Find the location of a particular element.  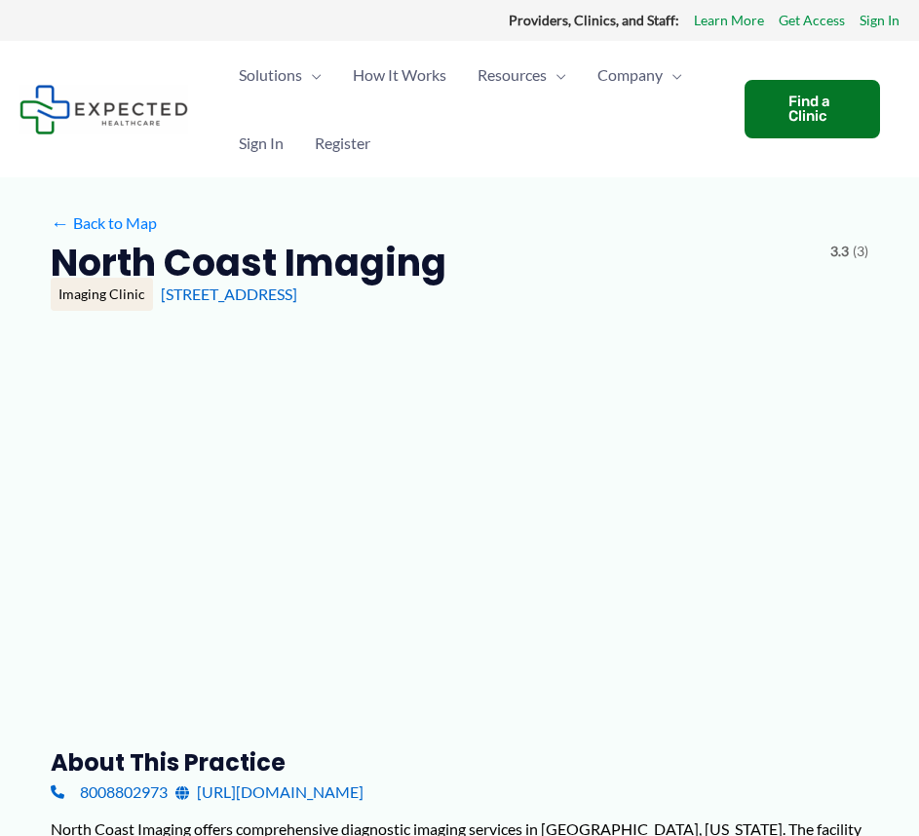

span: 3.3 is located at coordinates (839, 251).